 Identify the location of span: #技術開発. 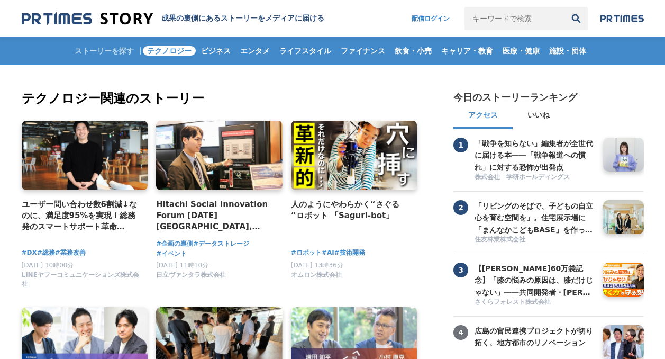
(350, 252).